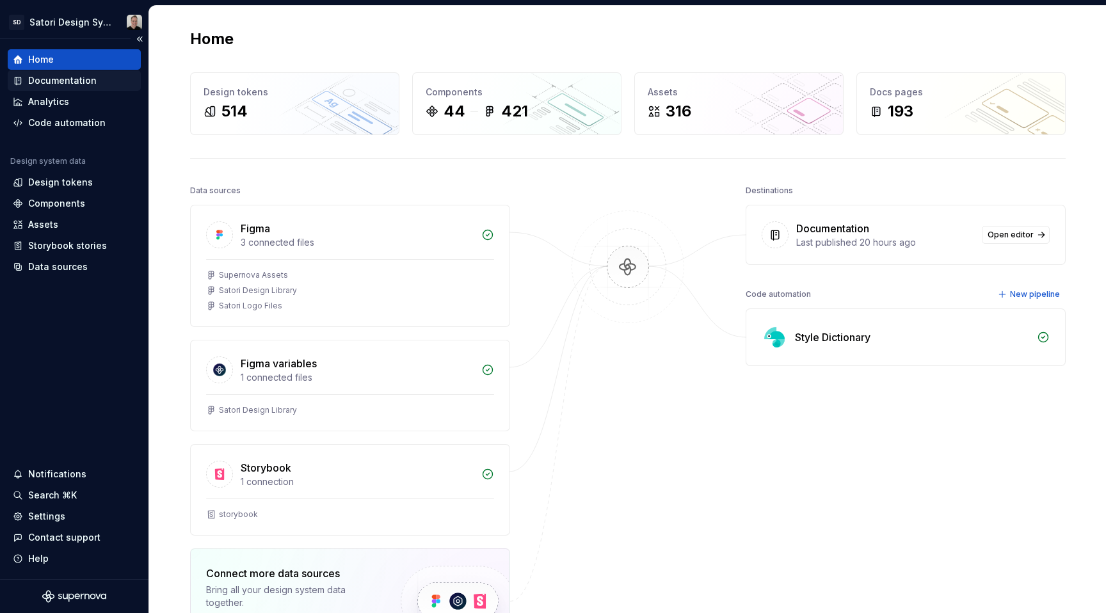 The width and height of the screenshot is (1106, 613). What do you see at coordinates (961, 104) in the screenshot?
I see `a: Docs pages193` at bounding box center [961, 104].